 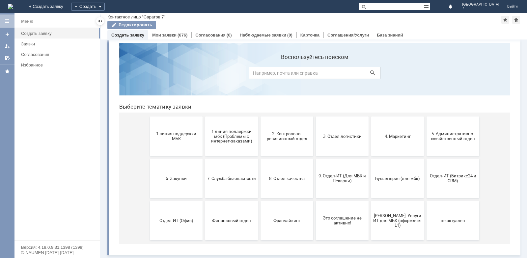 I want to click on img: logo, so click(x=11, y=7).